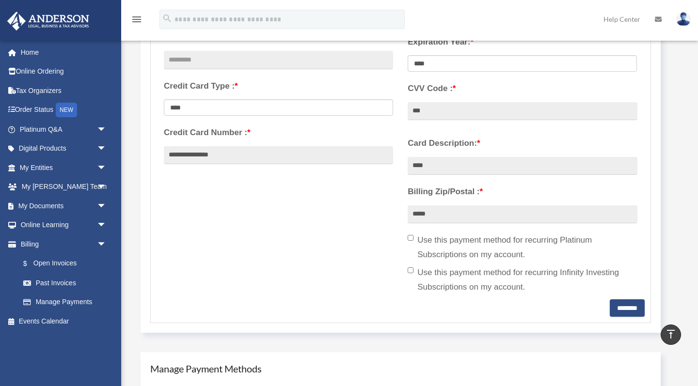 This screenshot has width=698, height=386. Describe the element at coordinates (65, 302) in the screenshot. I see `a: Manage Payments` at that location.